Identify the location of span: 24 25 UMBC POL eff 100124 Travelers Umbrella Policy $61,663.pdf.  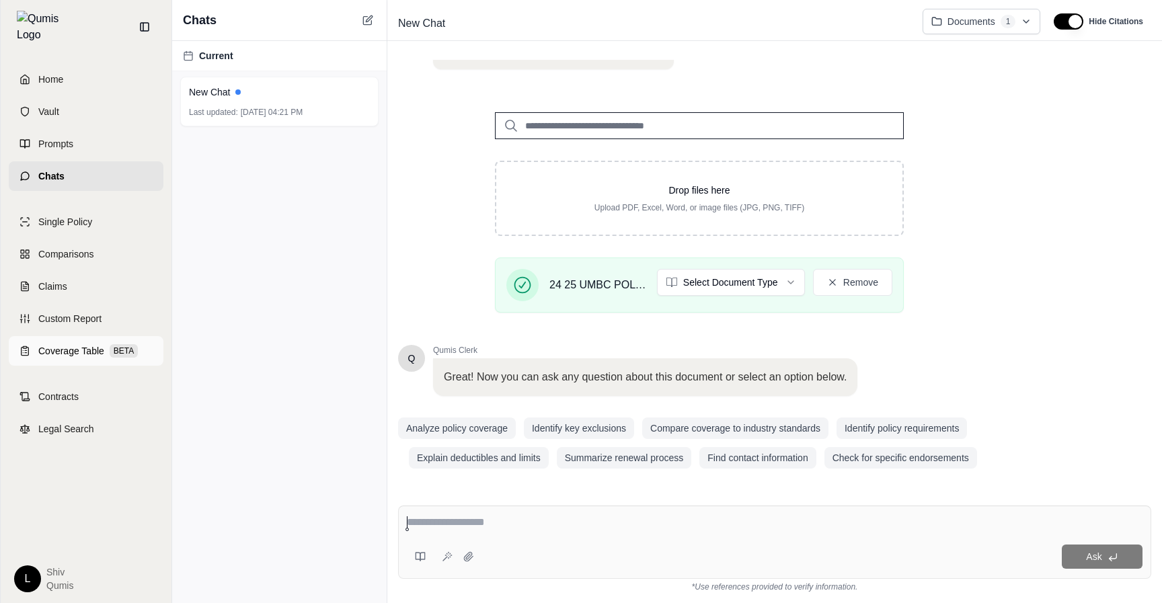
(598, 285).